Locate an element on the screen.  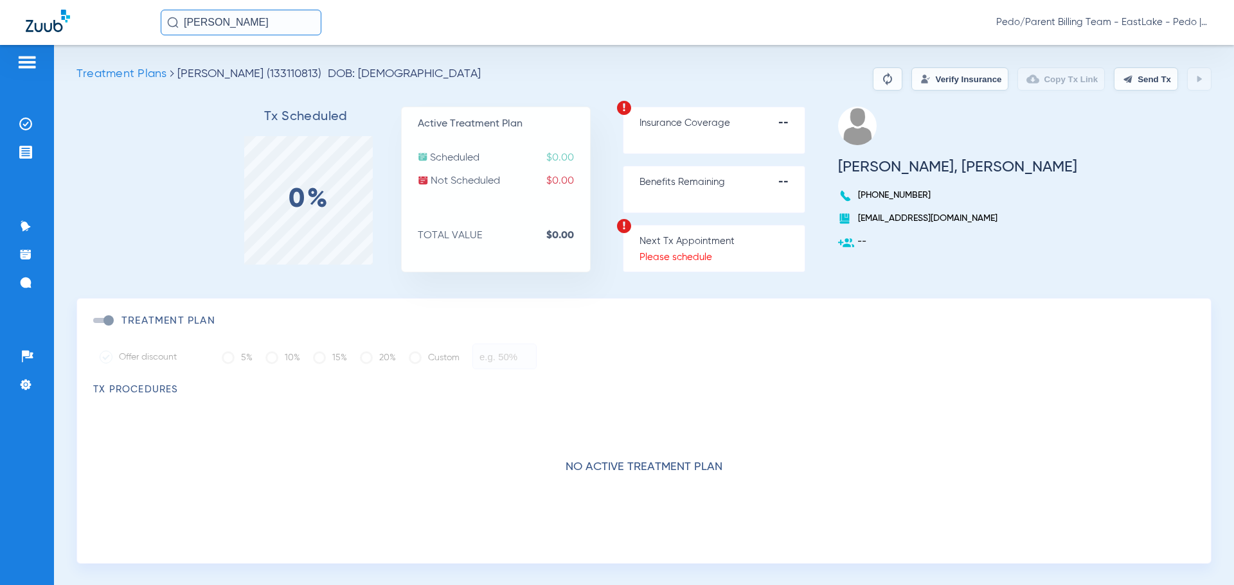
button: Verify Insurance is located at coordinates (959, 79).